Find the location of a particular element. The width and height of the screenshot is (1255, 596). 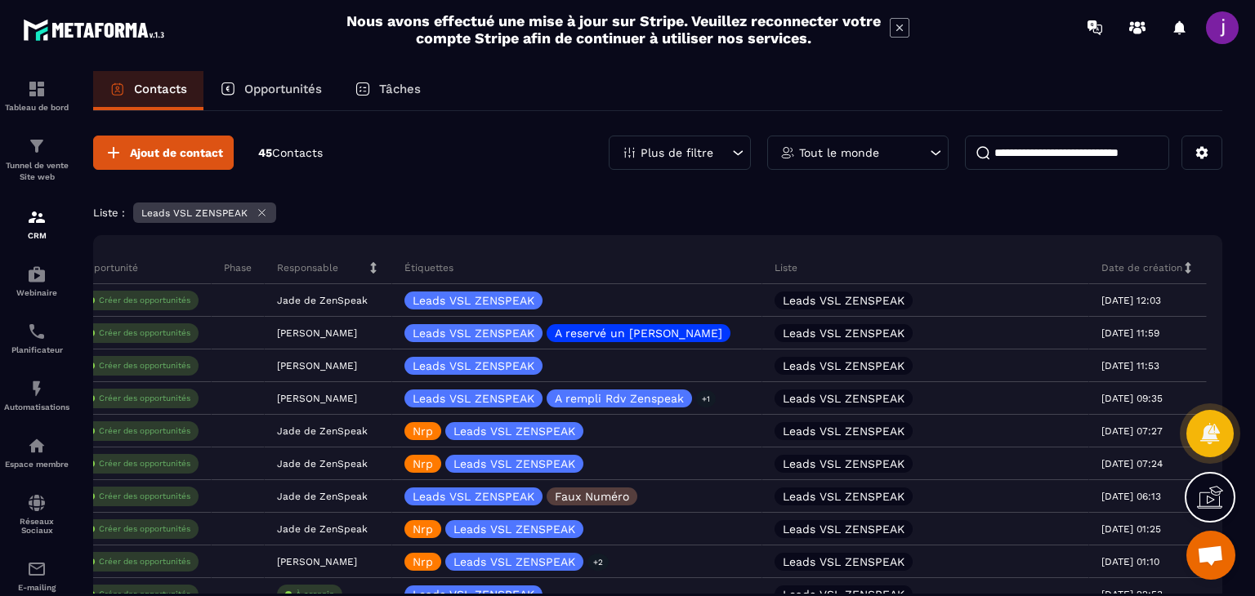

a: formationformationTunnel de vente Site web is located at coordinates (37, 159).